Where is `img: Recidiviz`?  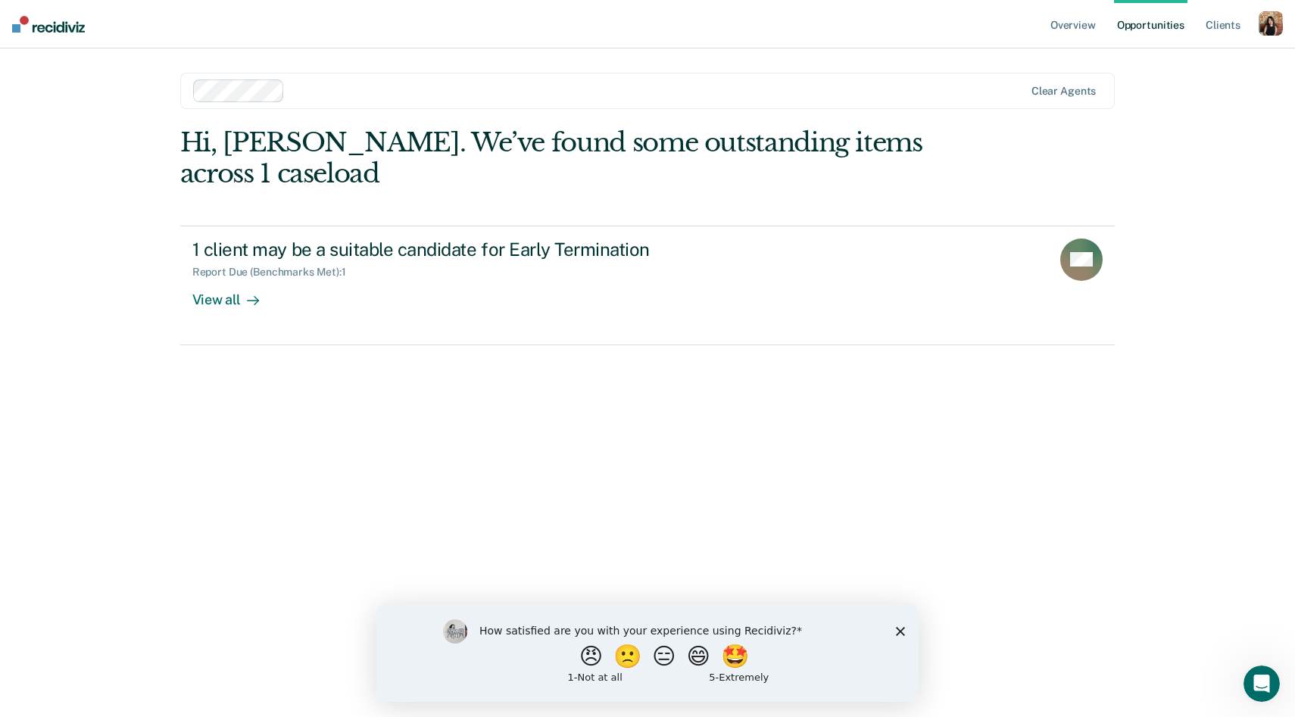
img: Recidiviz is located at coordinates (48, 24).